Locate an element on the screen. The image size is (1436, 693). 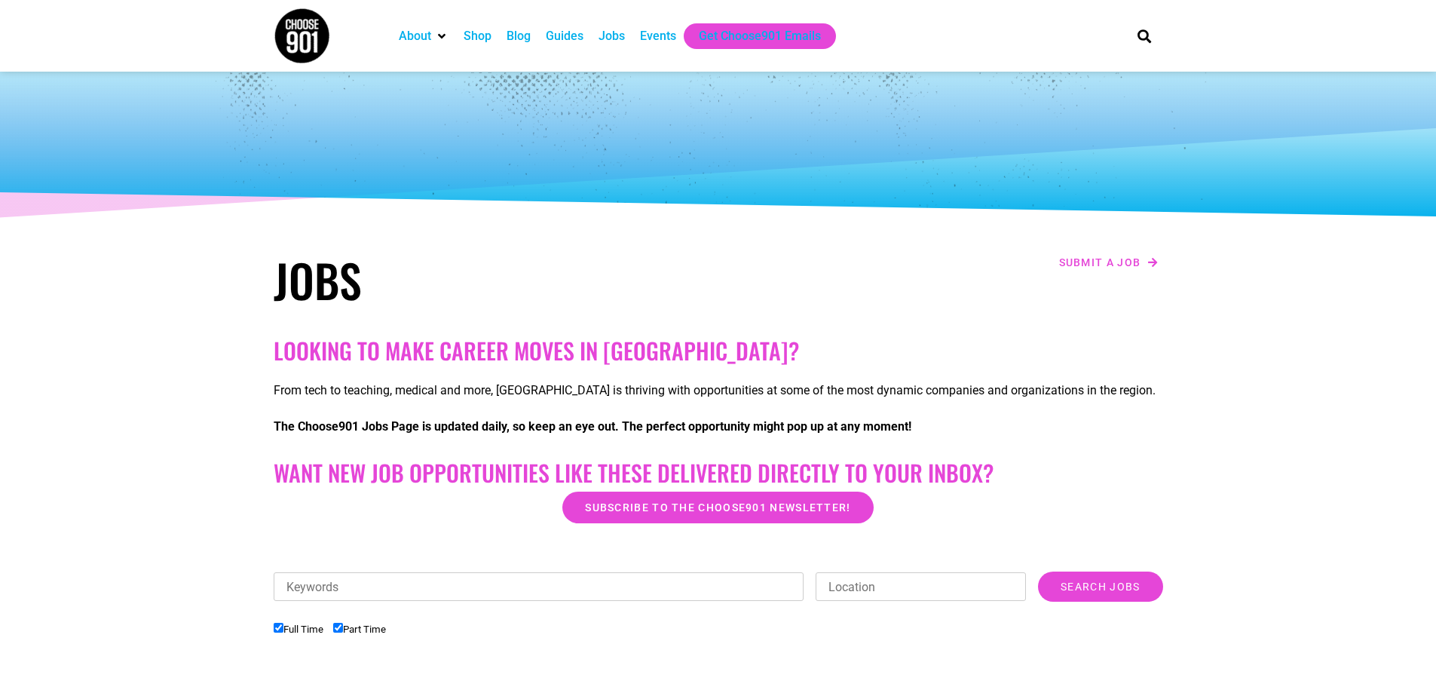
input: Keywords is located at coordinates (539, 586).